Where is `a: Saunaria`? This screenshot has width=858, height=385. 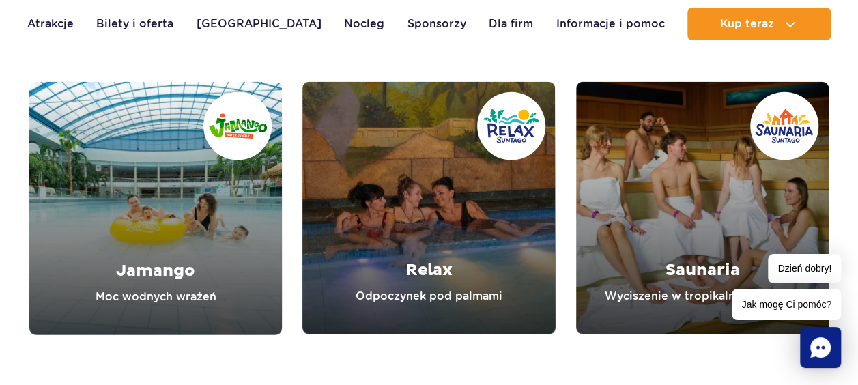
a: Saunaria is located at coordinates (702, 208).